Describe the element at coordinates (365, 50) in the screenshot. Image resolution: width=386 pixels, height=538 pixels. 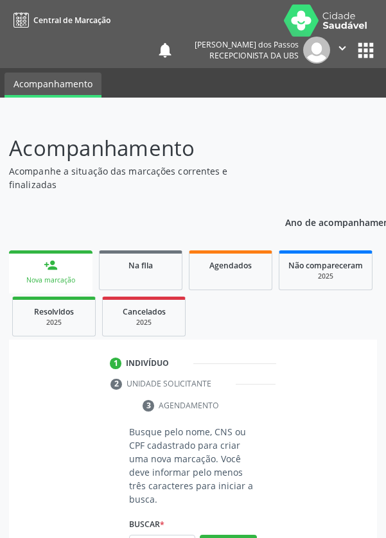
I see `button: apps` at that location.